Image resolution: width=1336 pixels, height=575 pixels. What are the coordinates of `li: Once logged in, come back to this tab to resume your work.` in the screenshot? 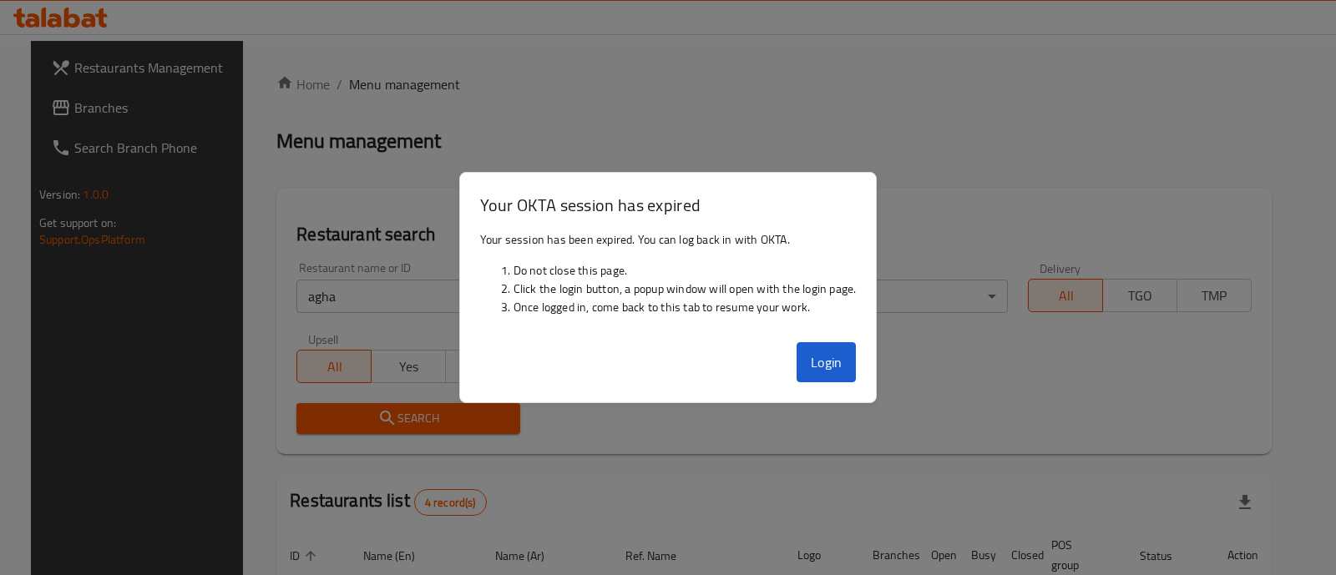 It's located at (685, 307).